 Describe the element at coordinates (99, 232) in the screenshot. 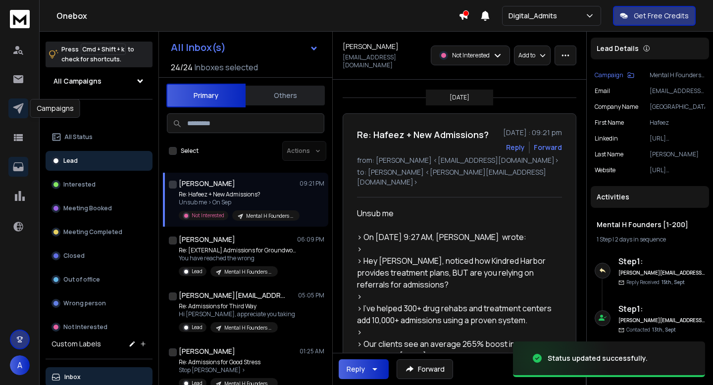

I see `button: Meeting Completed` at that location.